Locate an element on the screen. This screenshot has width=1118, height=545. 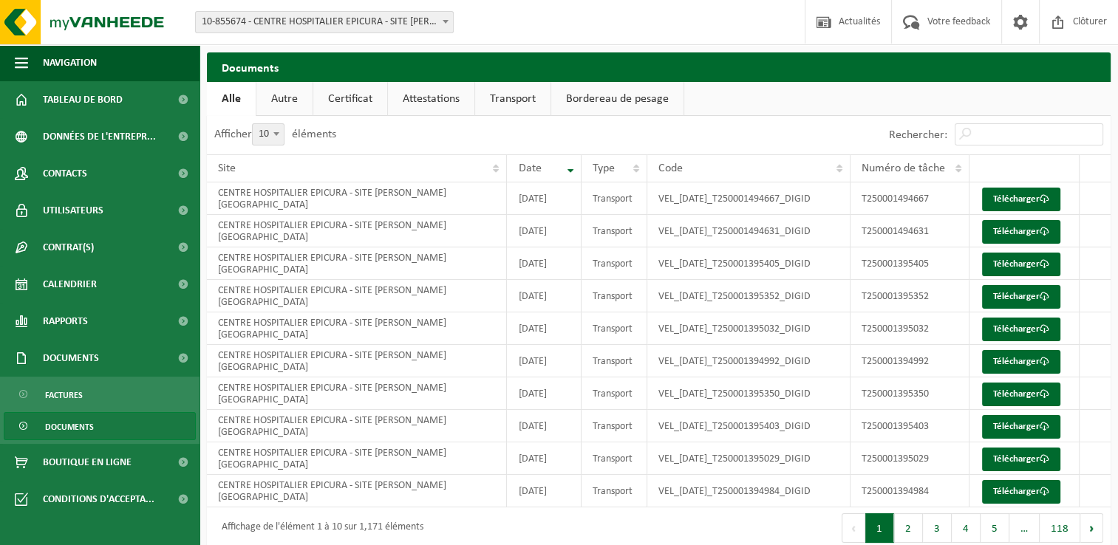
span: Navigation is located at coordinates (69, 63).